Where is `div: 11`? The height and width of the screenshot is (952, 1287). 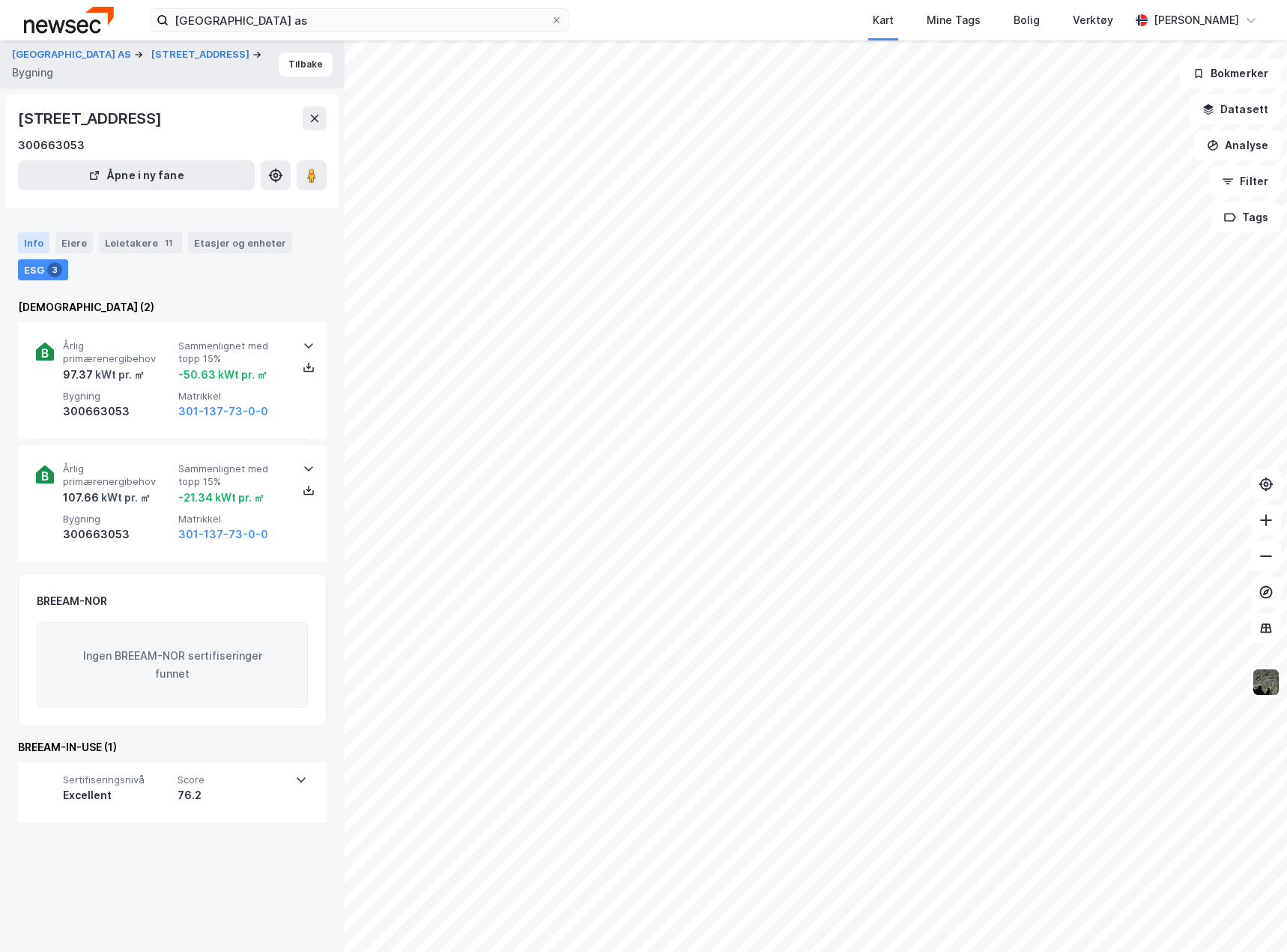
div: 11 is located at coordinates (169, 243).